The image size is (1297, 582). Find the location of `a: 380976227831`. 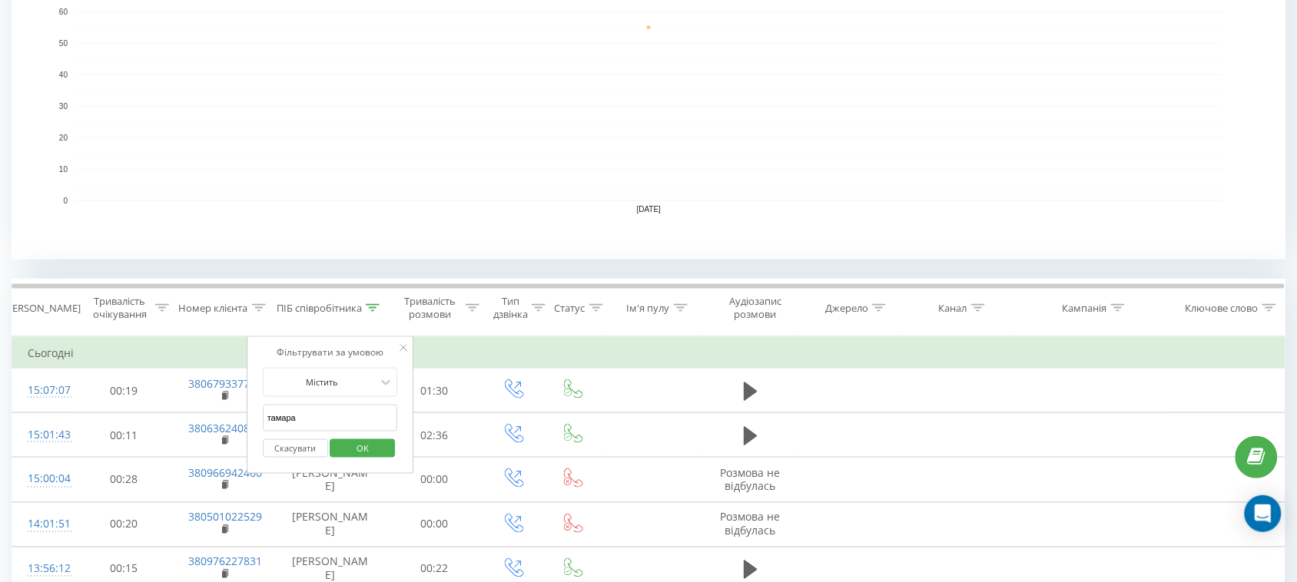

a: 380976227831 is located at coordinates (225, 562).